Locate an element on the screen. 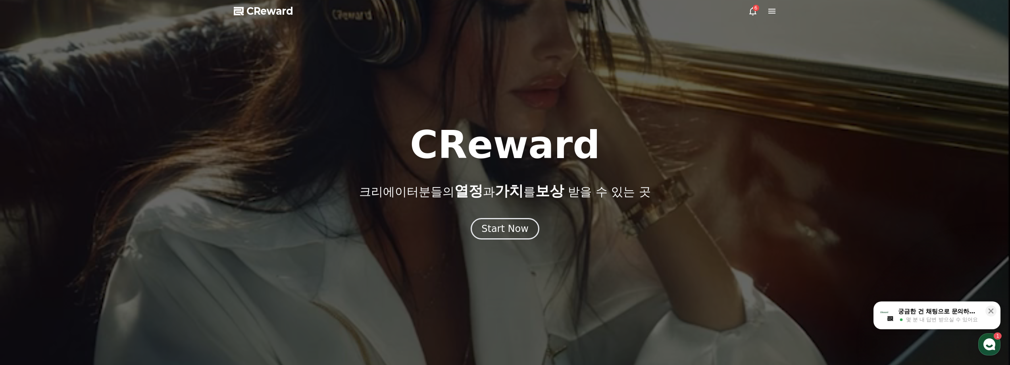 This screenshot has height=365, width=1010. h1: CReward is located at coordinates (505, 145).